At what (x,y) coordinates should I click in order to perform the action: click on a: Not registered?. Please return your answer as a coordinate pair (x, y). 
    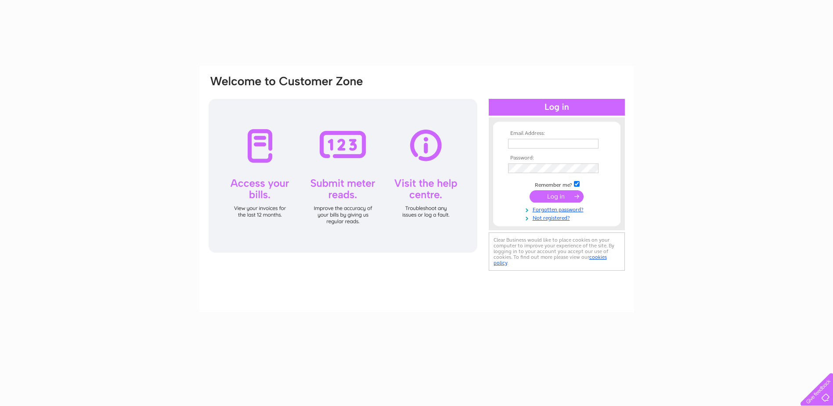
    Looking at the image, I should click on (558, 217).